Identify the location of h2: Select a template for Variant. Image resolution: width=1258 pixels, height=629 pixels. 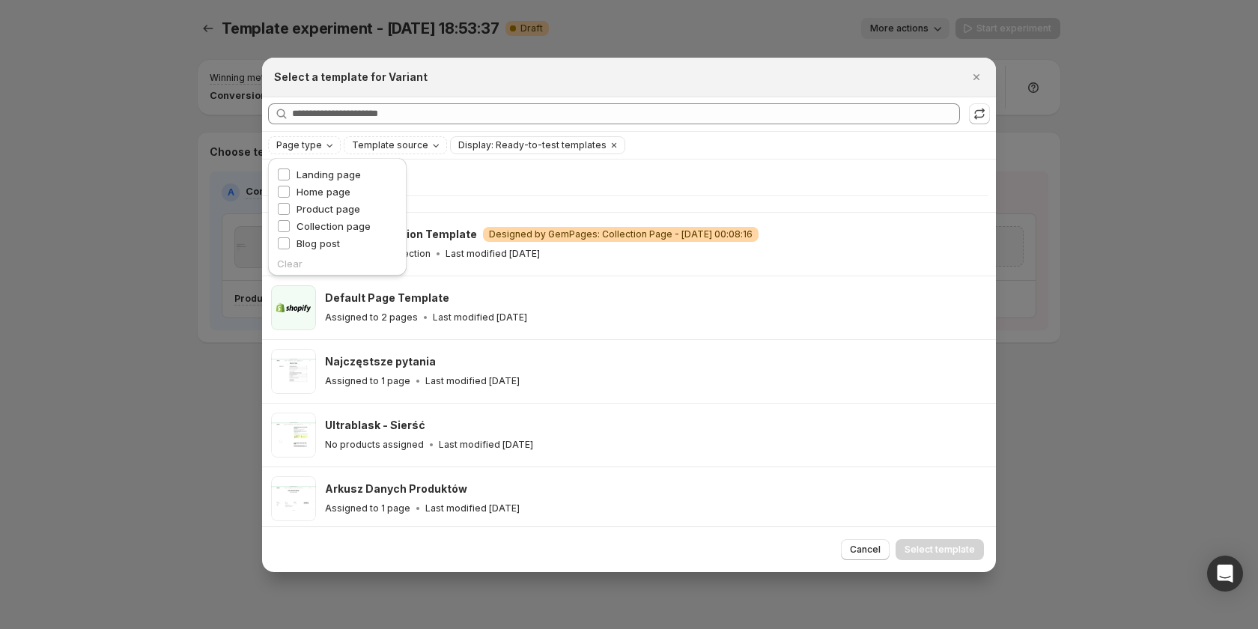
(350, 77).